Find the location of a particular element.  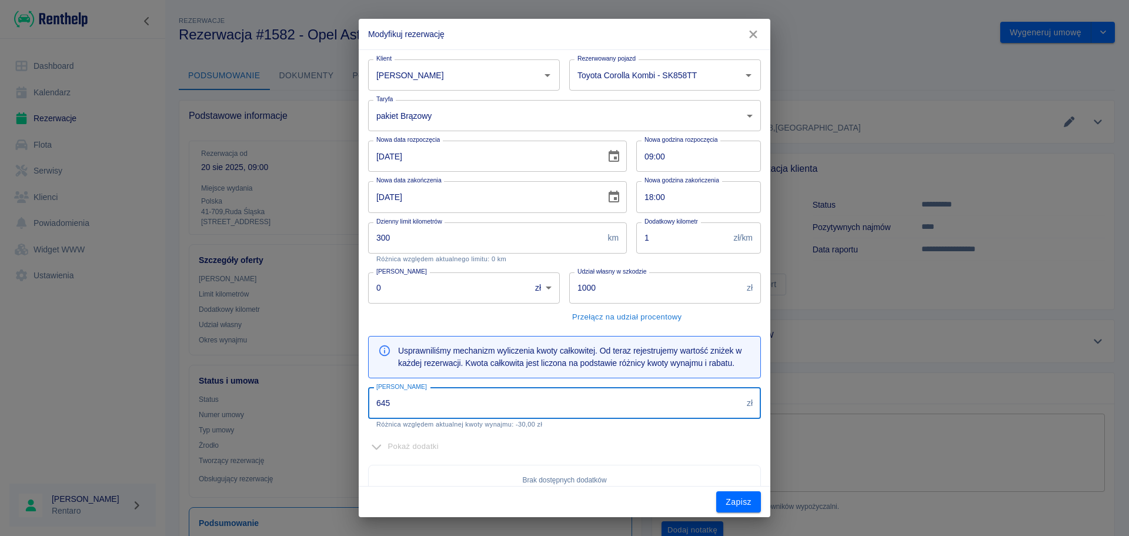

label: Rezerwowany pojazd is located at coordinates (606, 58).